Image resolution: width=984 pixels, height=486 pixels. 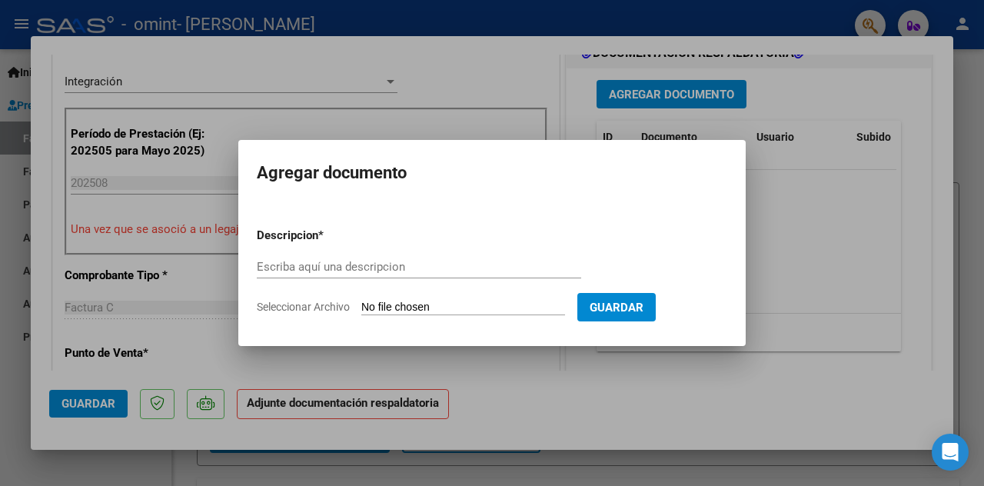 I want to click on h2: Agregar documento, so click(x=492, y=173).